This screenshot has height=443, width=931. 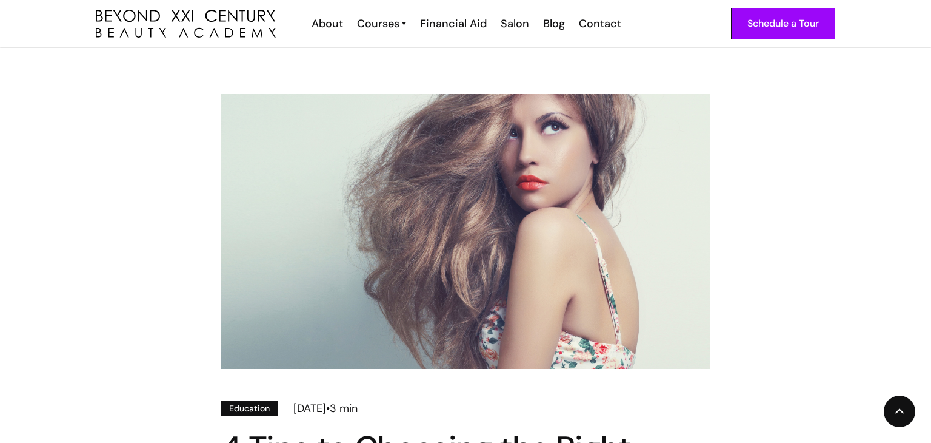 What do you see at coordinates (554, 24) in the screenshot?
I see `div: Blog` at bounding box center [554, 24].